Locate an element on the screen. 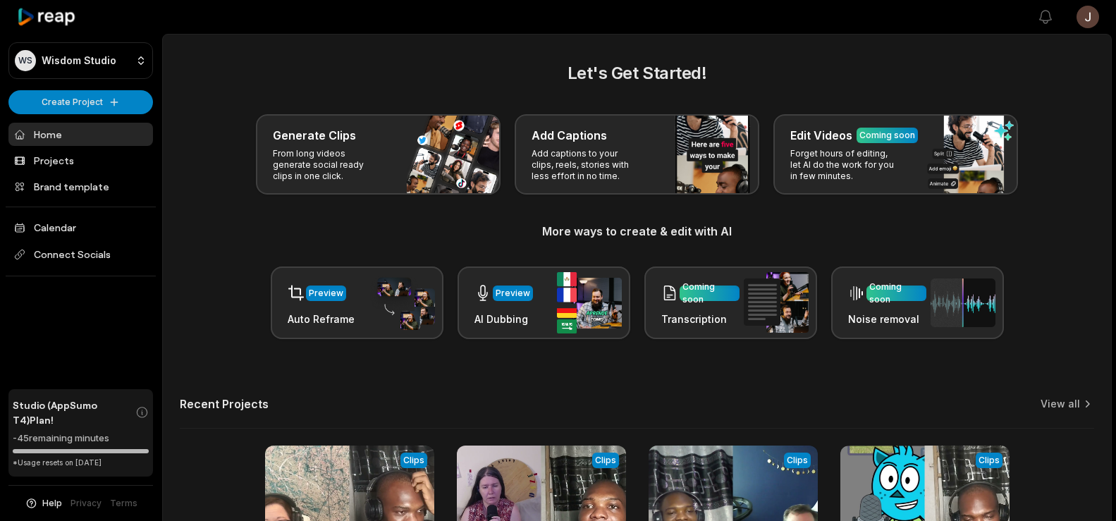 The height and width of the screenshot is (521, 1116). a: Home is located at coordinates (80, 134).